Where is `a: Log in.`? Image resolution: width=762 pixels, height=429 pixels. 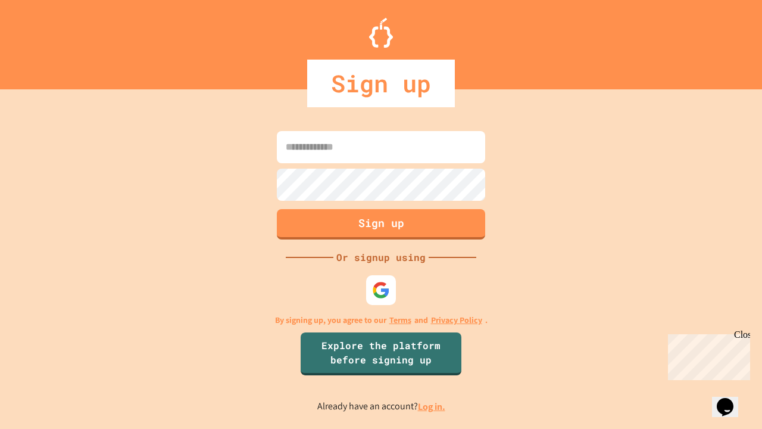 a: Log in. is located at coordinates (432, 406).